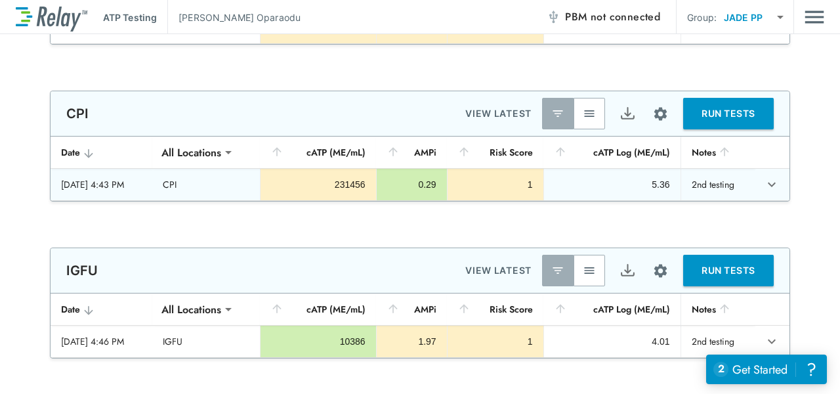 The image size is (840, 394). I want to click on img: LuminUltra Relay, so click(51, 17).